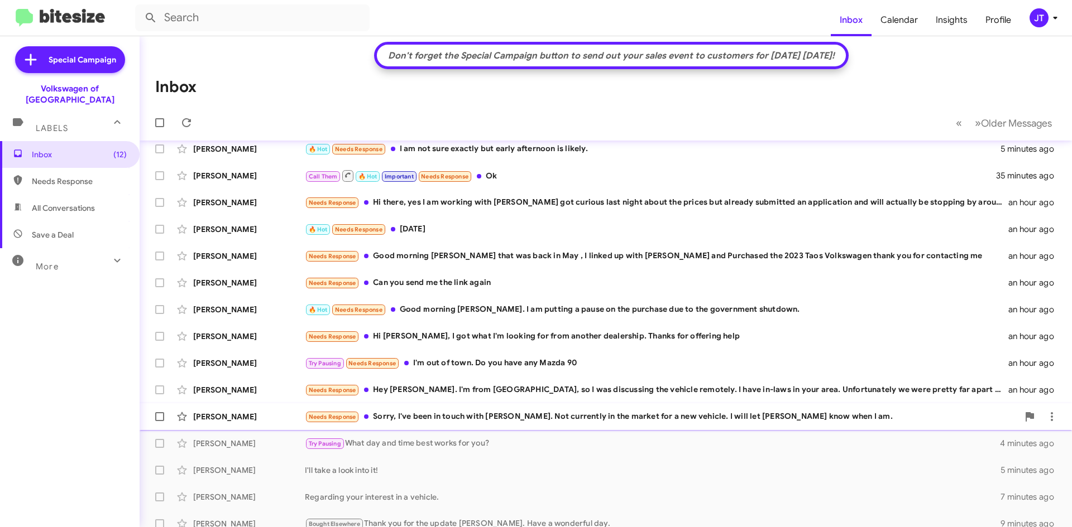 This screenshot has width=1072, height=527. What do you see at coordinates (653, 471) in the screenshot?
I see `div: I'll take a look into it!` at bounding box center [653, 471].